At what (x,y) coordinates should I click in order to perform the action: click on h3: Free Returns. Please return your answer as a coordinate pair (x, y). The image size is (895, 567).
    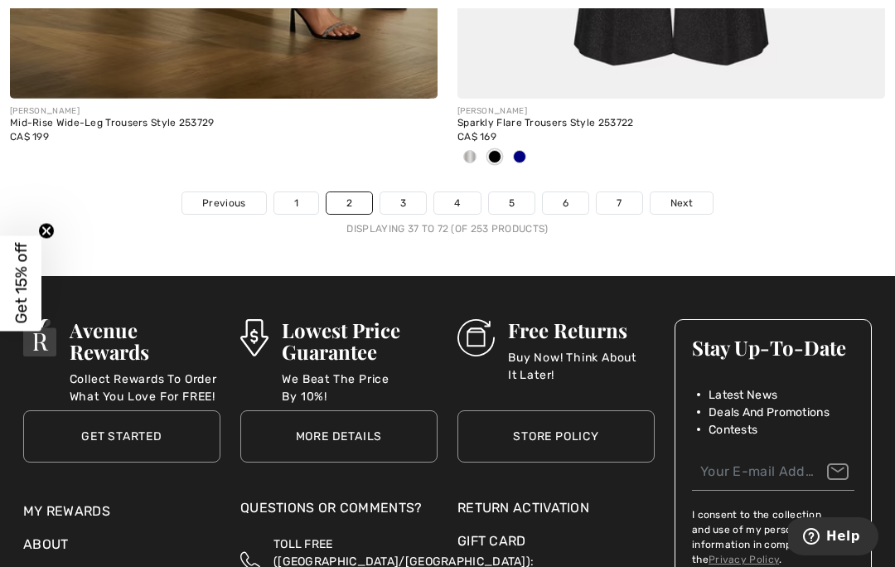
    Looking at the image, I should click on (581, 330).